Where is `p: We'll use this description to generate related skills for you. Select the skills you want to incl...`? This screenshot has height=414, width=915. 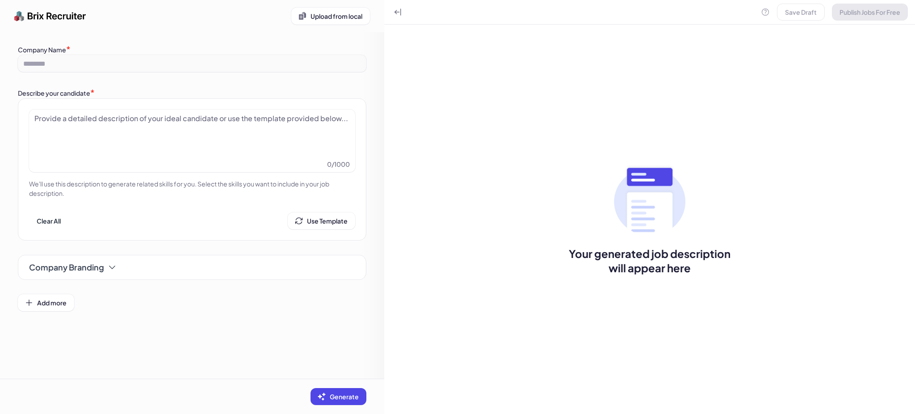
p: We'll use this description to generate related skills for you. Select the skills you want to incl... is located at coordinates (192, 189).